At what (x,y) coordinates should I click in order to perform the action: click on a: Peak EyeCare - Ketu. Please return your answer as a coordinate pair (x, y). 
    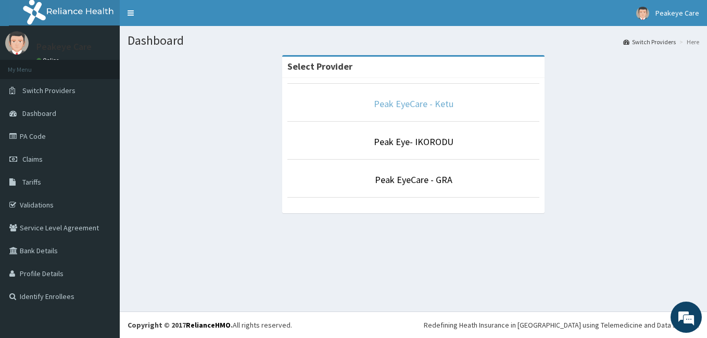
    Looking at the image, I should click on (413, 104).